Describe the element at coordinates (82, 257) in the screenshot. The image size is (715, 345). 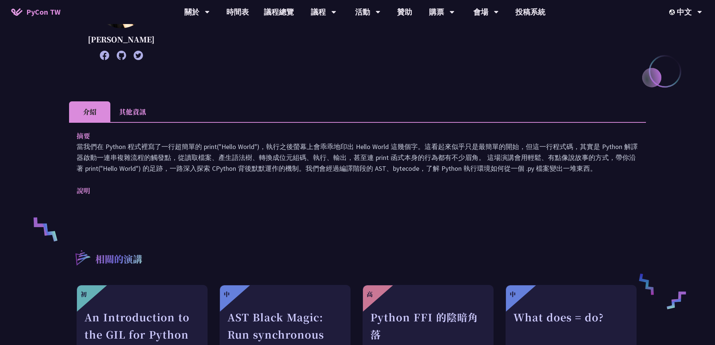
I see `img: r3.8d01567.svg` at that location.